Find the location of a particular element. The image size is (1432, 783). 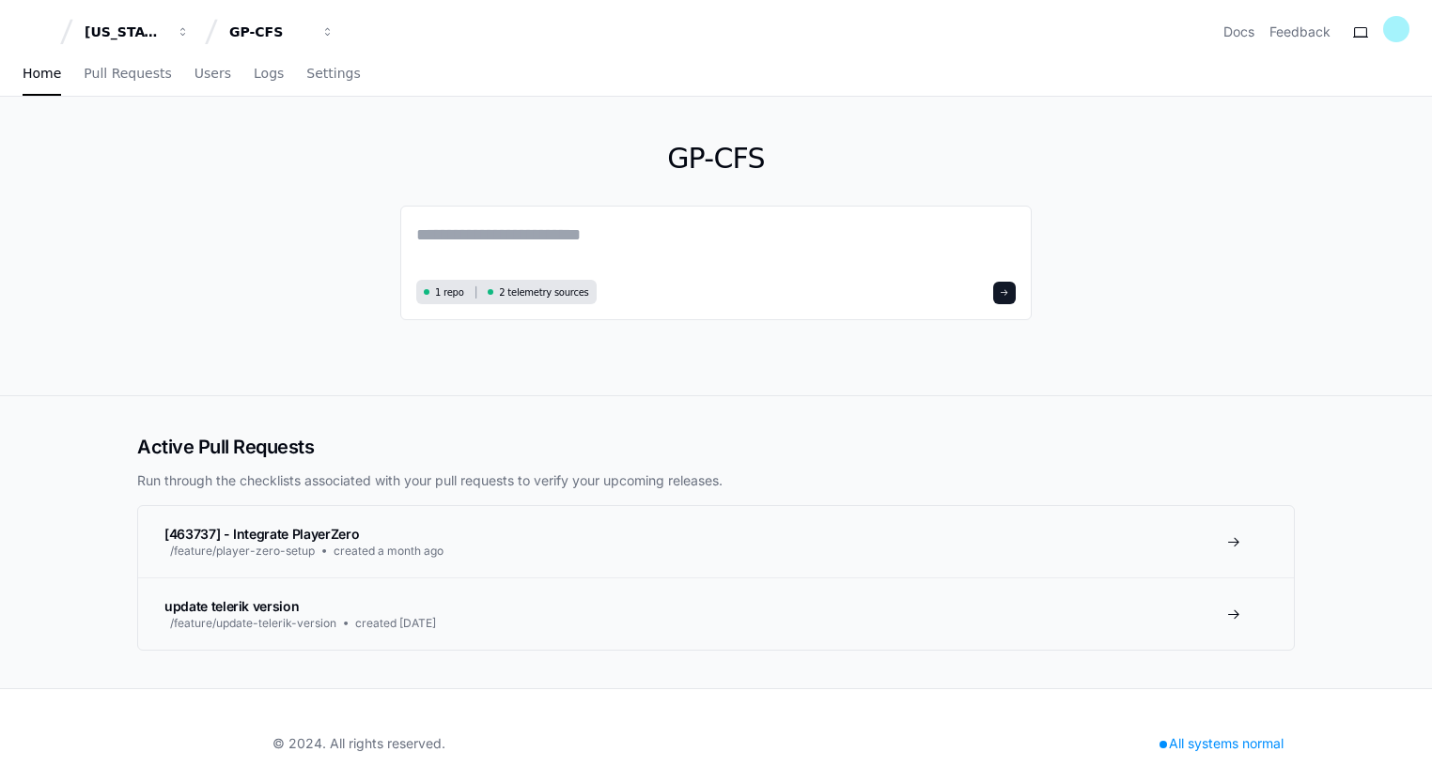

span: Home is located at coordinates (41, 73).